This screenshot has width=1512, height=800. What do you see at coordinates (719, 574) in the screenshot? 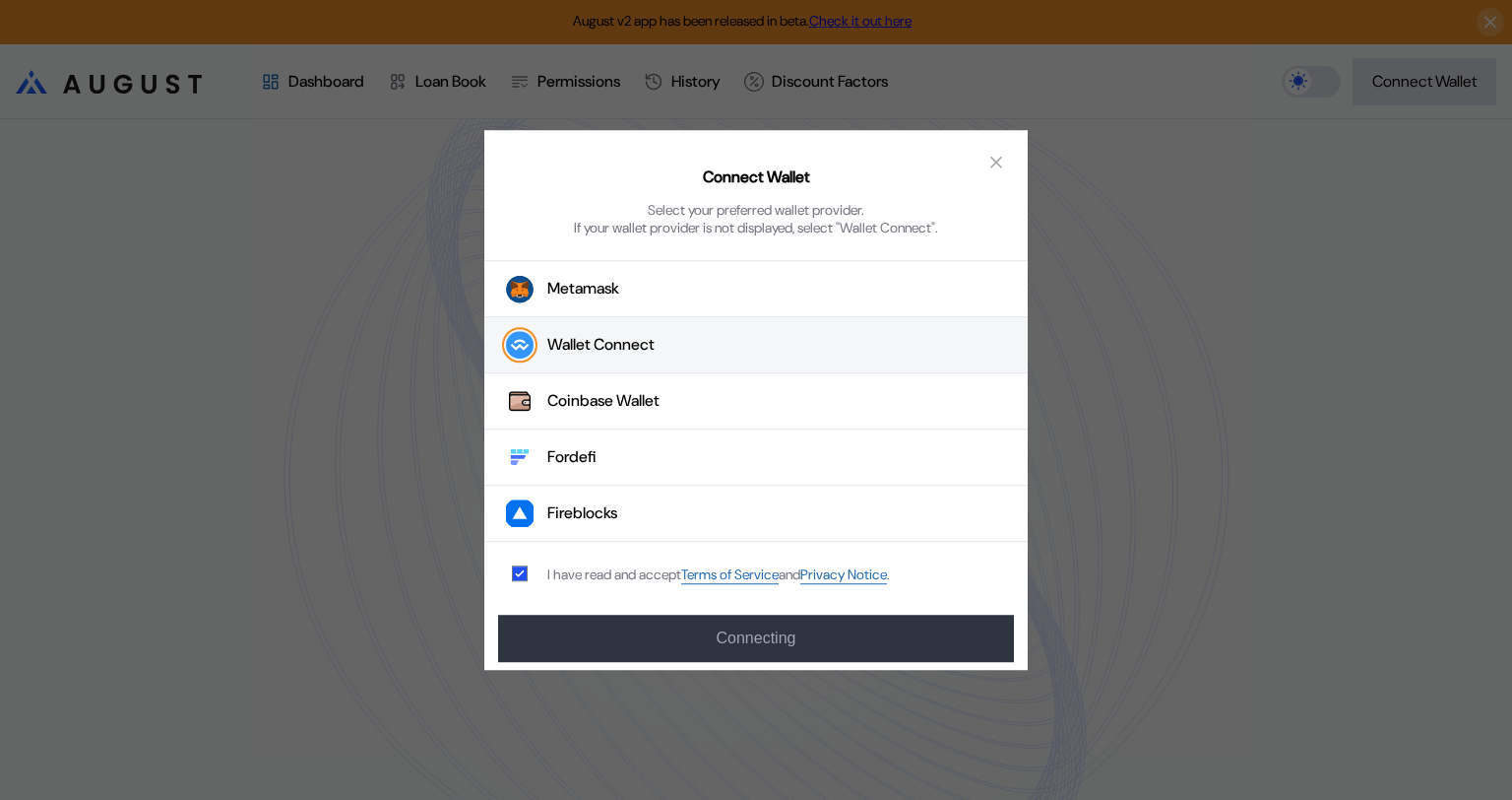
I see `div: I have read and accept .` at bounding box center [719, 574].